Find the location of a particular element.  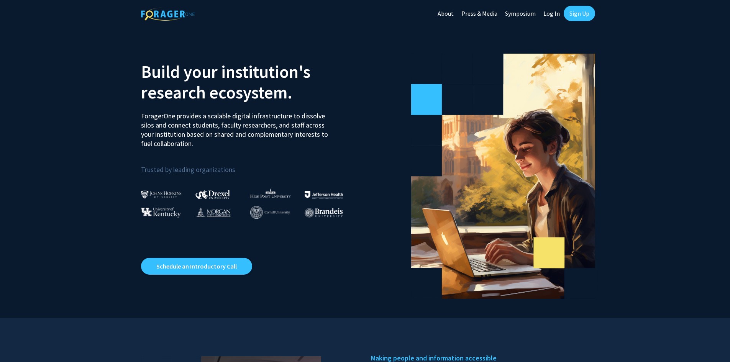

img: Brandeis University is located at coordinates (324, 213).